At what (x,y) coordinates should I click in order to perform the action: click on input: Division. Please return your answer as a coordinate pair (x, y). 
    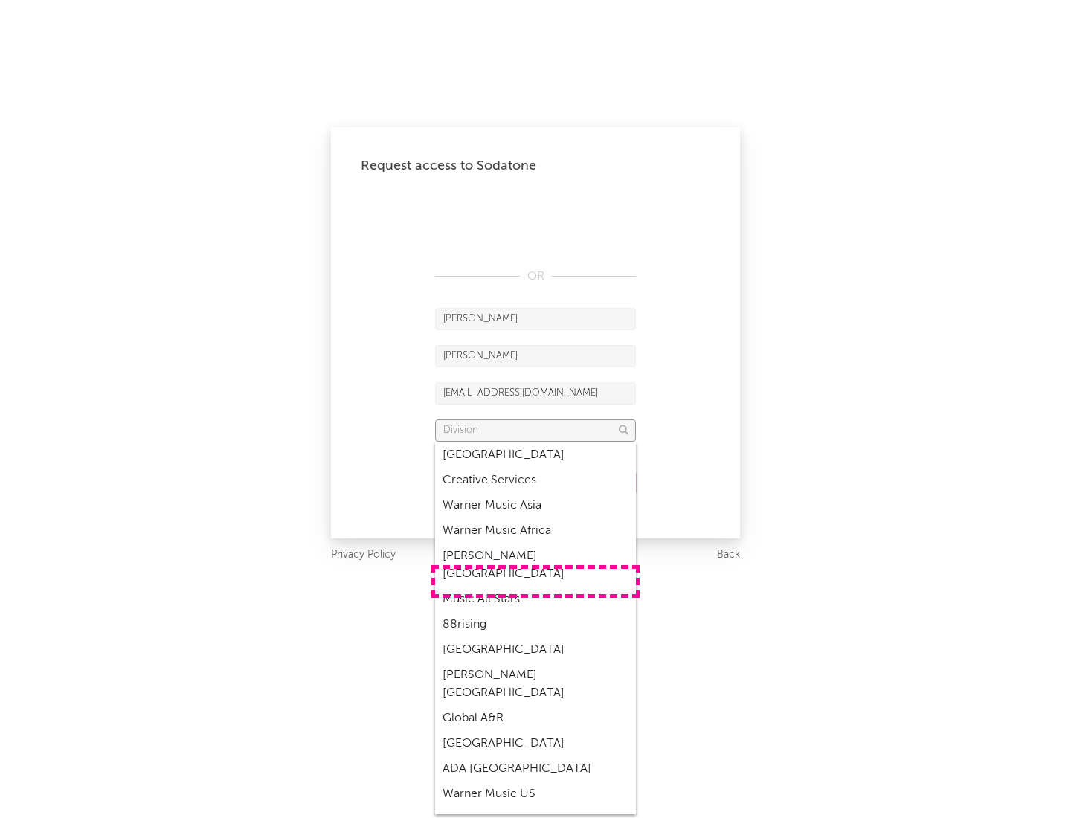
    Looking at the image, I should click on (536, 431).